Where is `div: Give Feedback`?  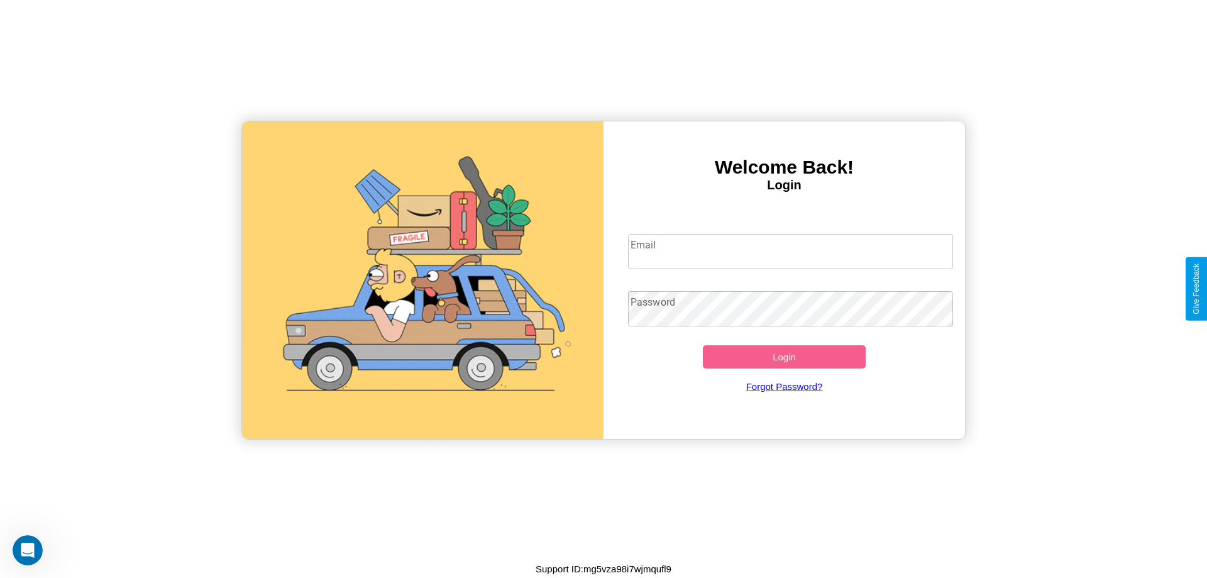
div: Give Feedback is located at coordinates (1197, 289).